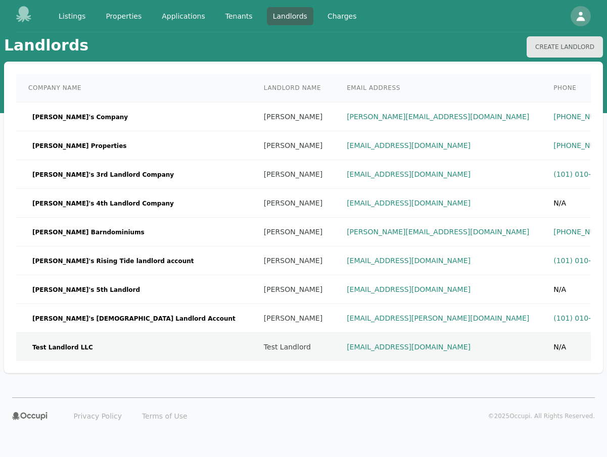 This screenshot has width=607, height=457. What do you see at coordinates (293, 88) in the screenshot?
I see `th: Landlord Name` at bounding box center [293, 88].